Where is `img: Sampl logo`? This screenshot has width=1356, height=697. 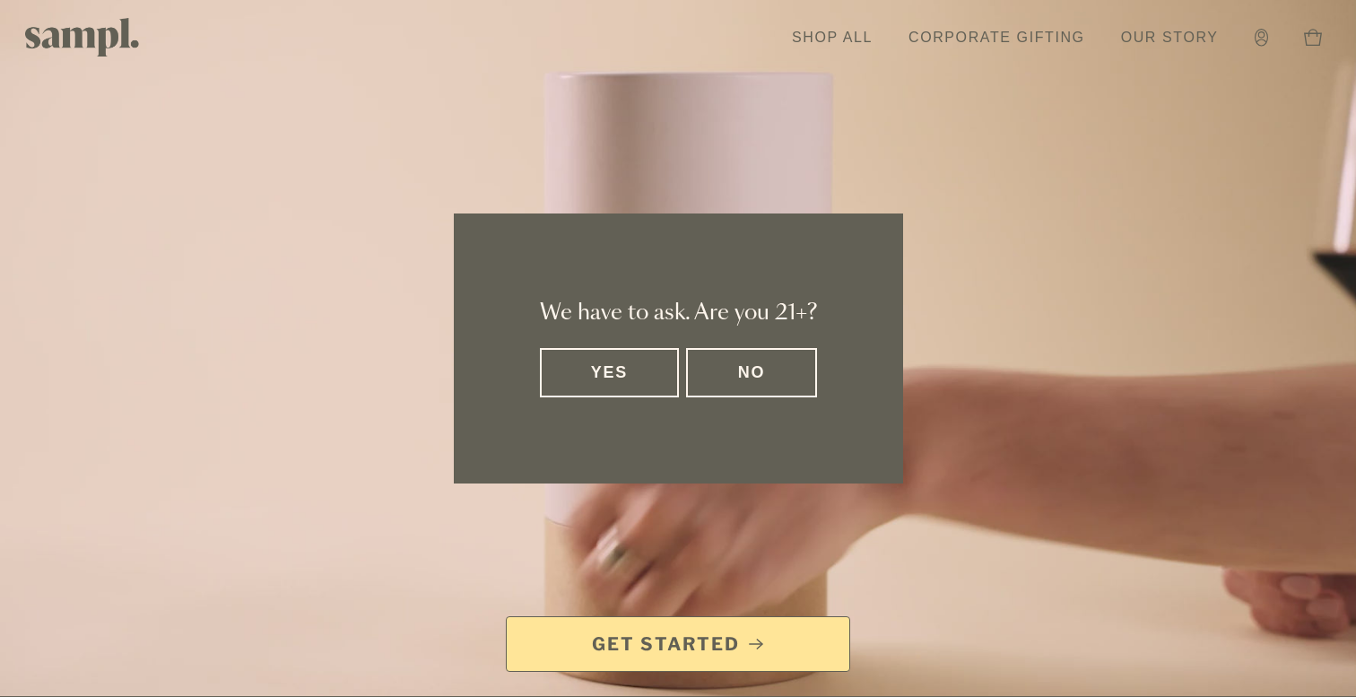 img: Sampl logo is located at coordinates (83, 37).